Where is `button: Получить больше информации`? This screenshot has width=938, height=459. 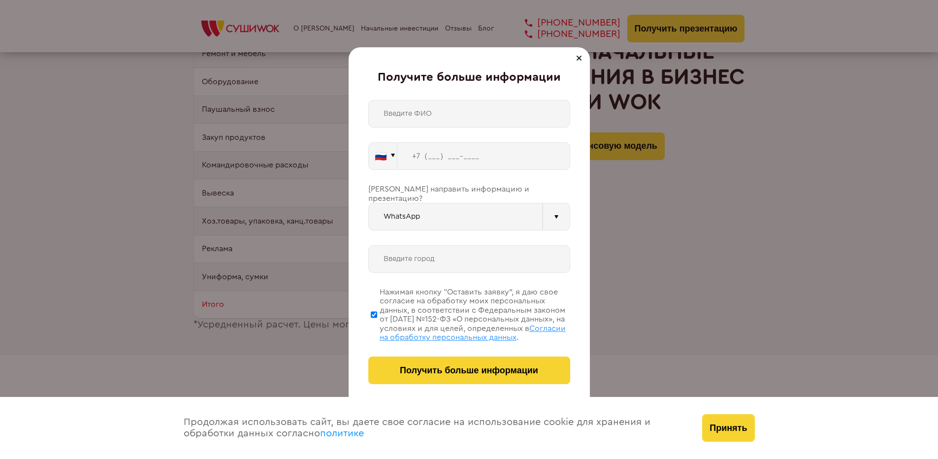
button: Получить больше информации is located at coordinates (469, 370).